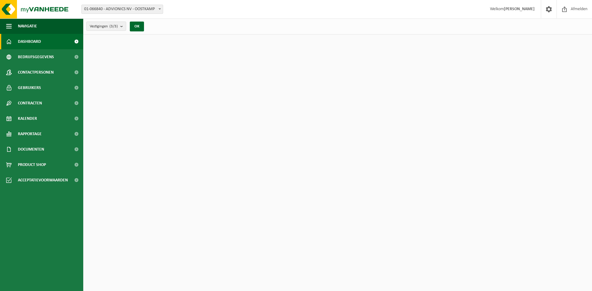 Image resolution: width=592 pixels, height=291 pixels. What do you see at coordinates (104, 27) in the screenshot?
I see `span: Vestigingen` at bounding box center [104, 27].